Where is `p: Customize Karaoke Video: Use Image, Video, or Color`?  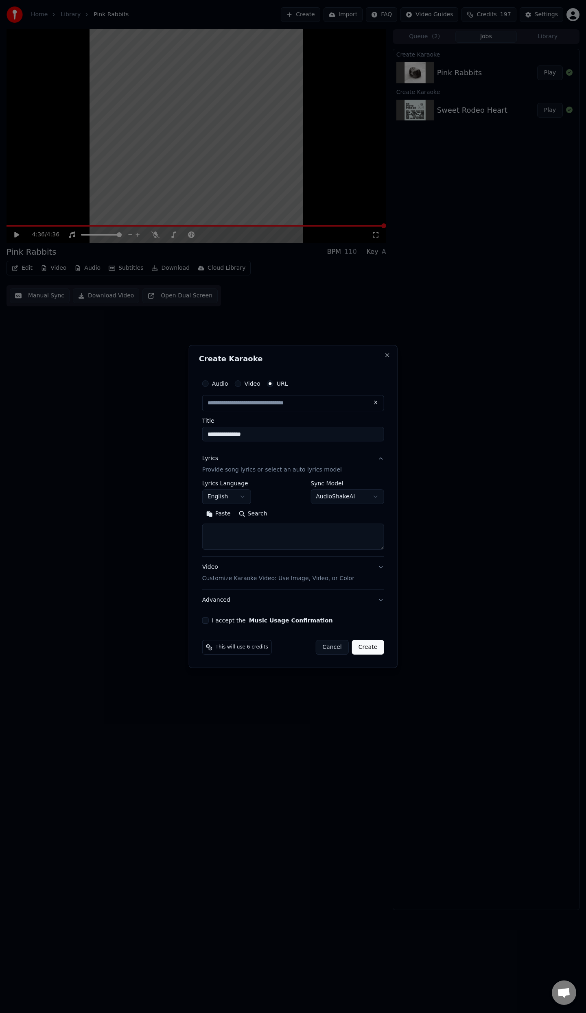 p: Customize Karaoke Video: Use Image, Video, or Color is located at coordinates (278, 579).